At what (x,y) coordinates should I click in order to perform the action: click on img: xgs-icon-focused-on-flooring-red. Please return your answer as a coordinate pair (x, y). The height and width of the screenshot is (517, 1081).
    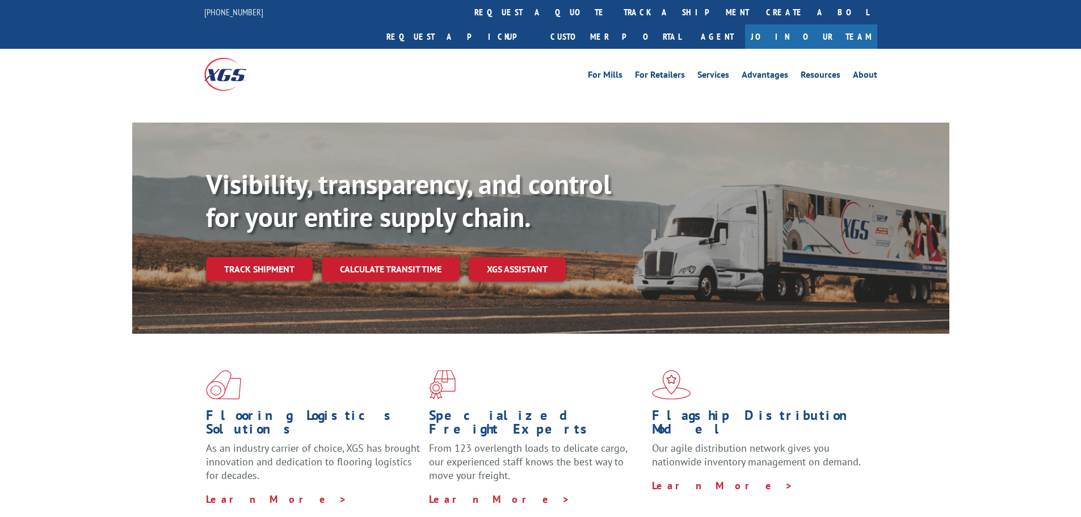
    Looking at the image, I should click on (442, 385).